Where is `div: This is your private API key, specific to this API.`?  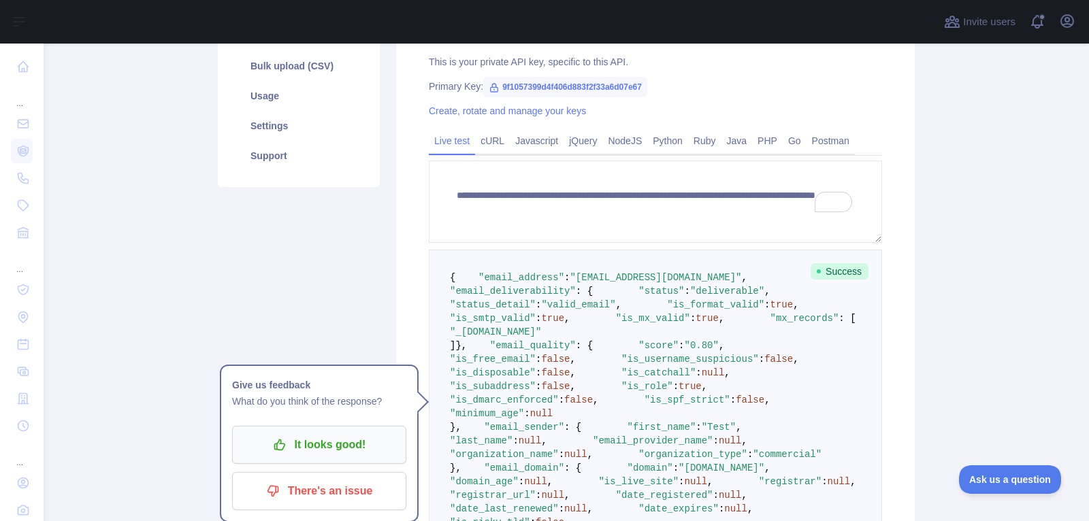 div: This is your private API key, specific to this API. is located at coordinates (655, 62).